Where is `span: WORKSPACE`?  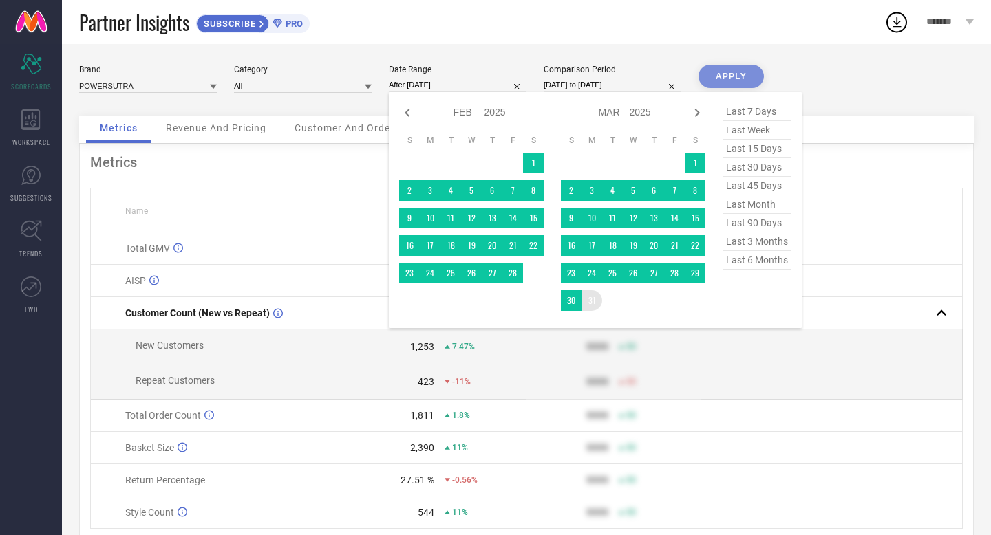 span: WORKSPACE is located at coordinates (31, 142).